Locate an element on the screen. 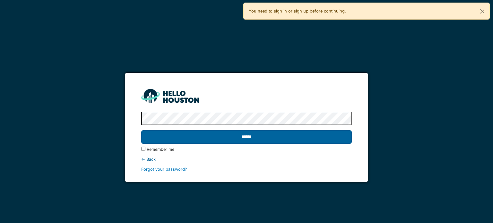 The height and width of the screenshot is (223, 493). img: HH_line-BYnF2_Hg.png is located at coordinates (170, 96).